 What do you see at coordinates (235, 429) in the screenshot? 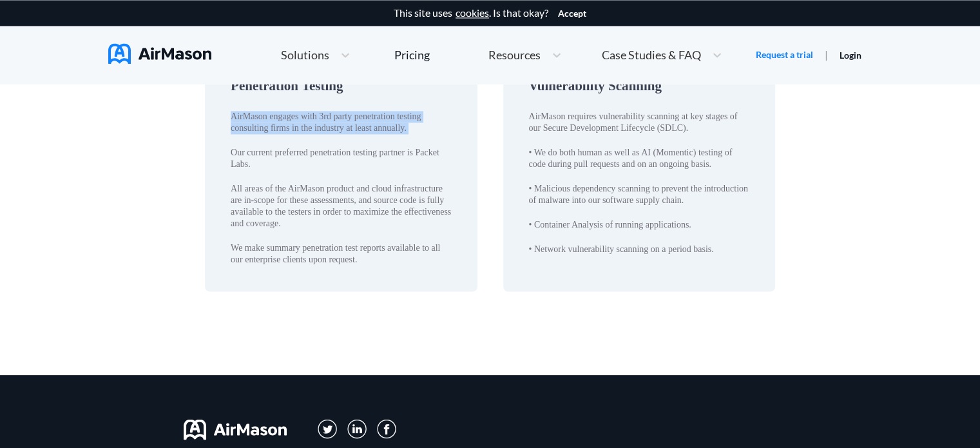
I see `img: svg+xml;base64,PHN2ZyB3aWR0aD0iMTYwIiBoZWlnaHQ9IjMyIiB2aWV3Qm94PSIwIDAgMTYwIDMyIiBmaWxsPSJub25lIi...` at bounding box center [235, 429].